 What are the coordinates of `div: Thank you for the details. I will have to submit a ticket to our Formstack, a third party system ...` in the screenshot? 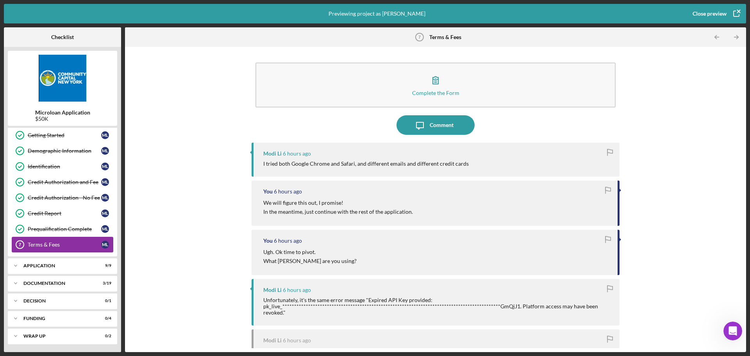 It's located at (67, 211).